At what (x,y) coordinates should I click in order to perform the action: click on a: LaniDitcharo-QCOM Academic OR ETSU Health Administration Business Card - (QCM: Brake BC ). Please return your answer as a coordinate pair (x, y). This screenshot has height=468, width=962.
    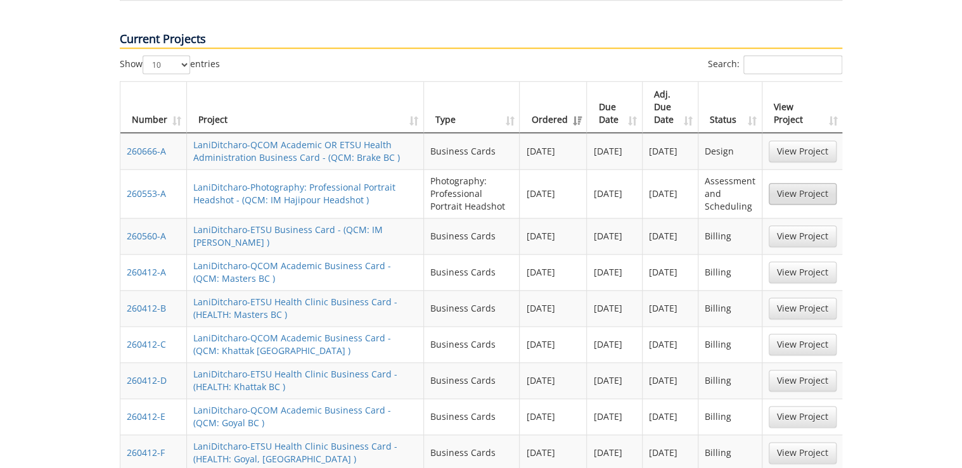
    Looking at the image, I should click on (297, 151).